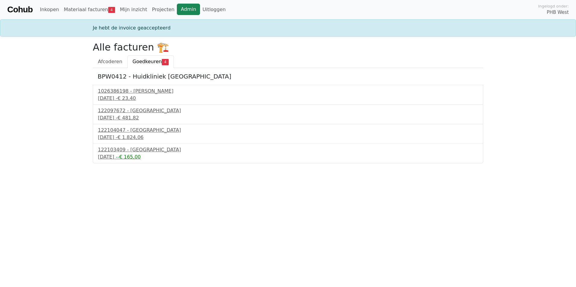 The width and height of the screenshot is (576, 287). What do you see at coordinates (110, 62) in the screenshot?
I see `a: Afcoderen` at bounding box center [110, 62].